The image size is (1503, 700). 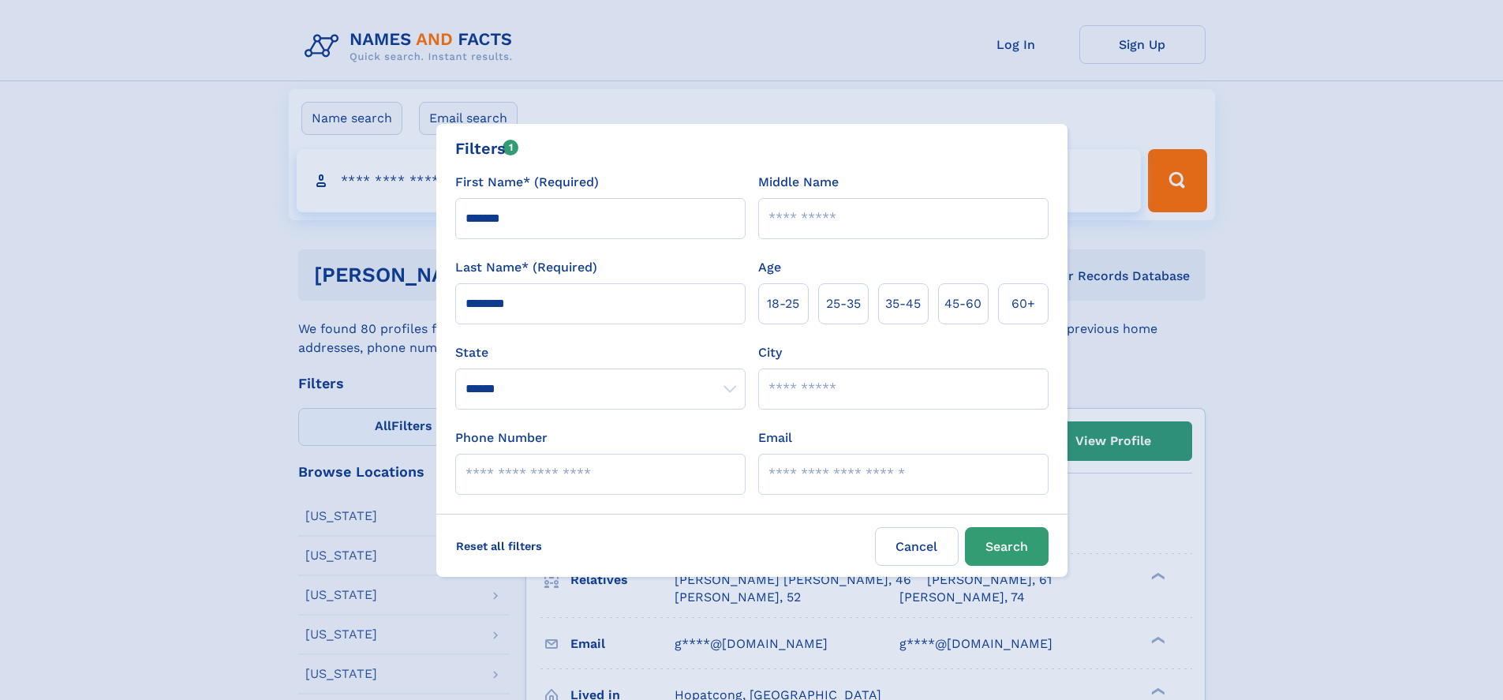 I want to click on label: Cancel, so click(x=917, y=546).